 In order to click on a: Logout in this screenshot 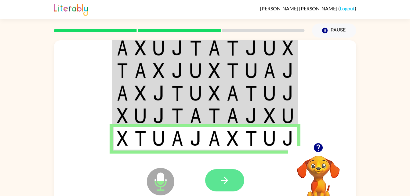, I will do `click(347, 8)`.